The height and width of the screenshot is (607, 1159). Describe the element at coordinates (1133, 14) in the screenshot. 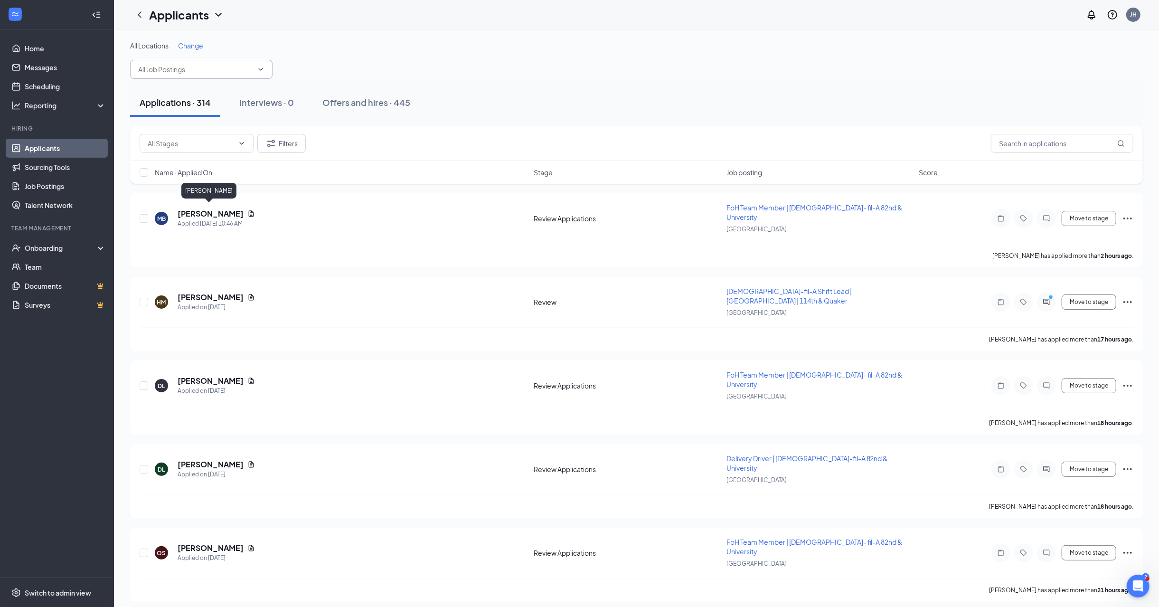

I see `div: JH` at that location.